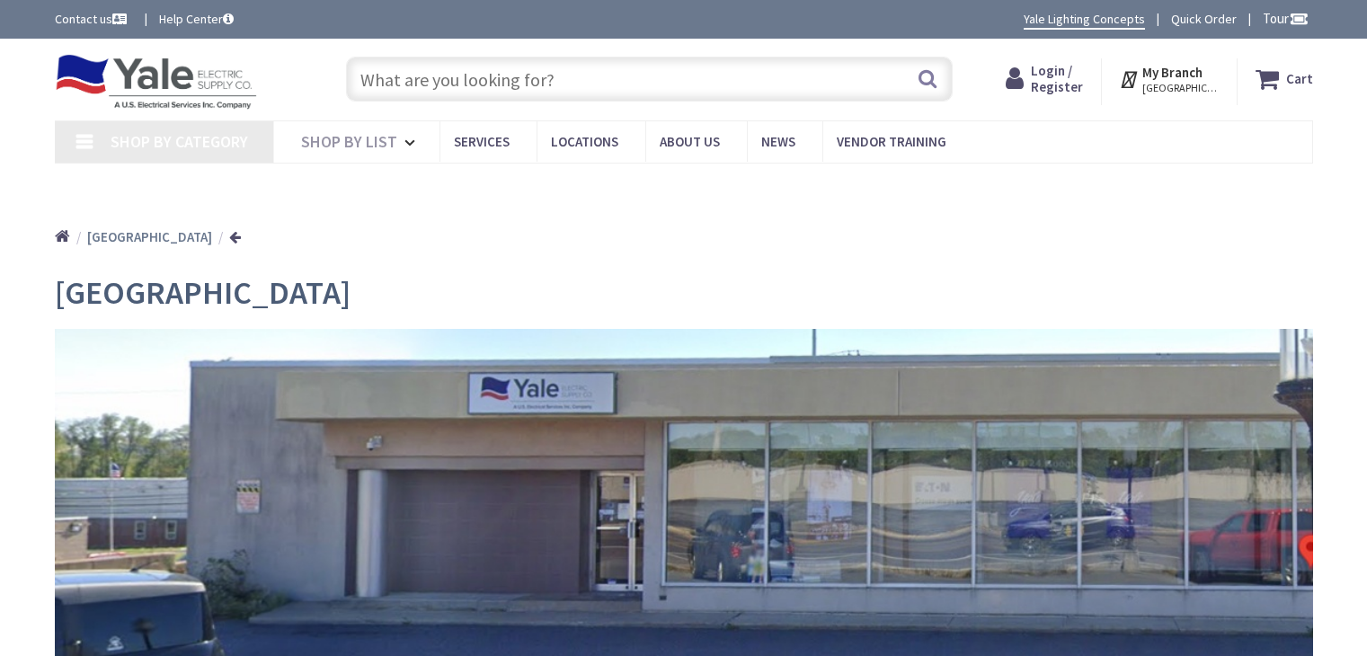 The image size is (1367, 656). What do you see at coordinates (156, 82) in the screenshot?
I see `a: Yale Electric Supply Co.` at bounding box center [156, 82].